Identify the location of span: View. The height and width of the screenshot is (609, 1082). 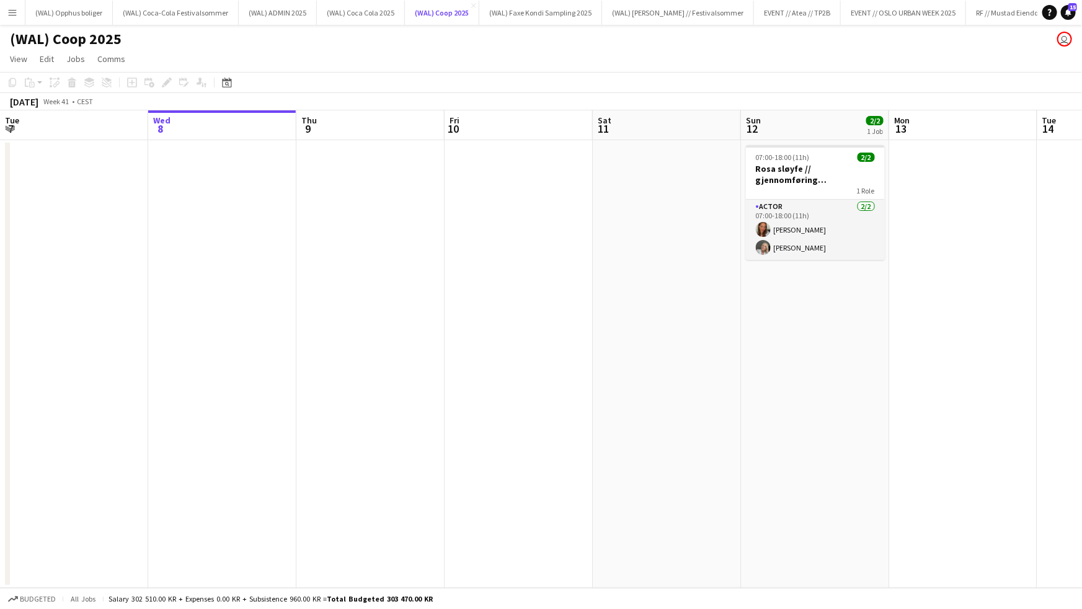
(19, 59).